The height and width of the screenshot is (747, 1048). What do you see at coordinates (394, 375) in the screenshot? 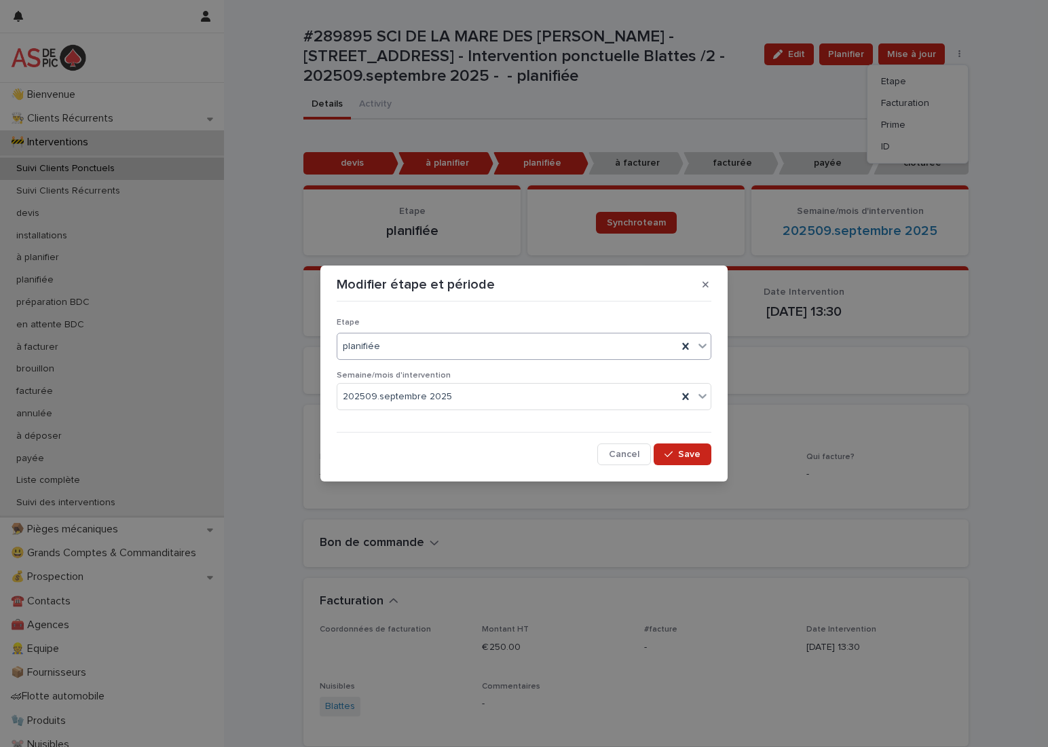
I see `span: Semaine/mois d'intervention` at bounding box center [394, 375].